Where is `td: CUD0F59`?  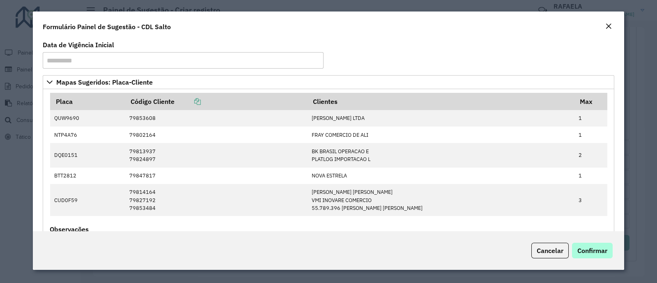 td: CUD0F59 is located at coordinates (88, 200).